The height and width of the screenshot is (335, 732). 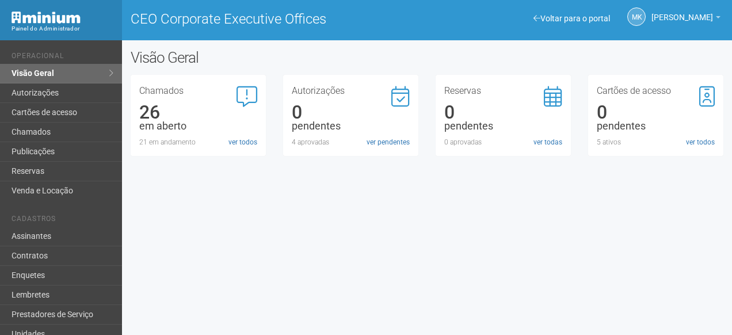 What do you see at coordinates (572, 18) in the screenshot?
I see `a: Voltar para o portal` at bounding box center [572, 18].